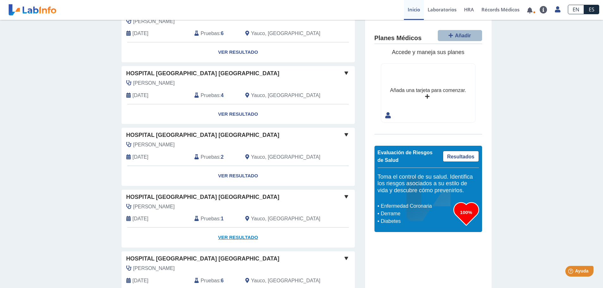  Describe the element at coordinates (461, 156) in the screenshot. I see `a: Resultados` at that location.